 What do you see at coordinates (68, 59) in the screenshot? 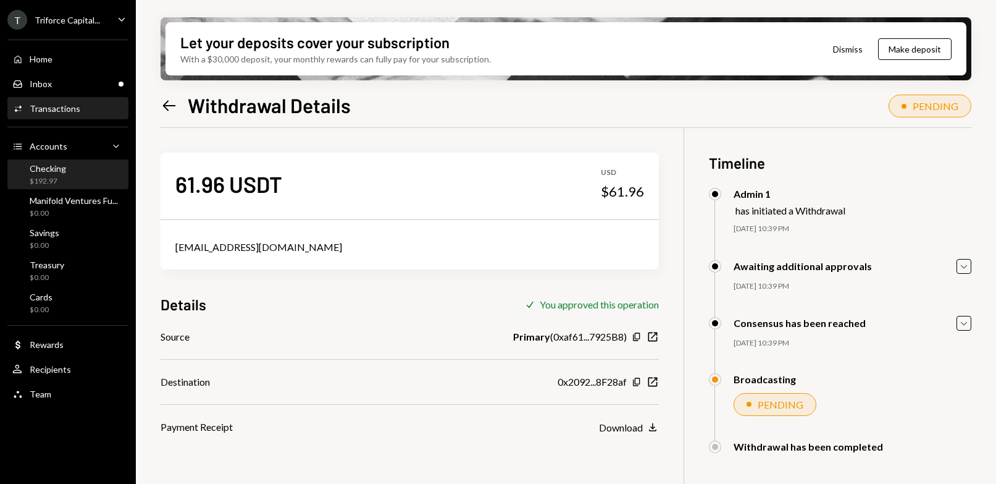
I see `a: Home` at bounding box center [68, 59].